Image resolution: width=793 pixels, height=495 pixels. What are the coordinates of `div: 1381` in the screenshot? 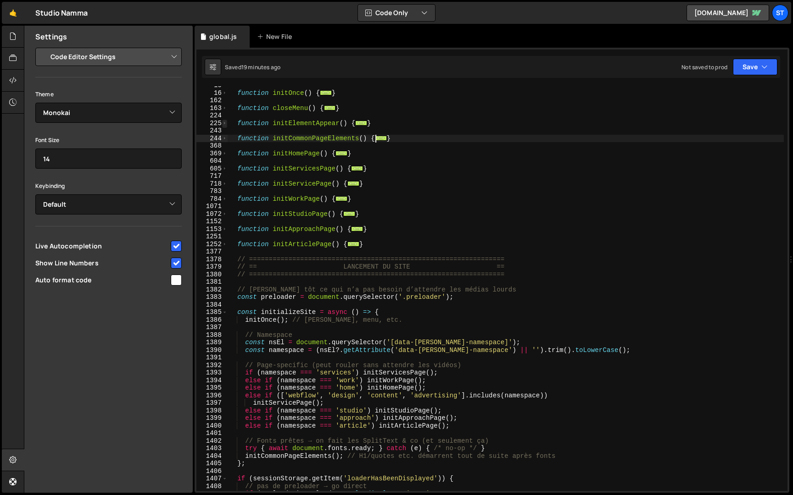 It's located at (212, 282).